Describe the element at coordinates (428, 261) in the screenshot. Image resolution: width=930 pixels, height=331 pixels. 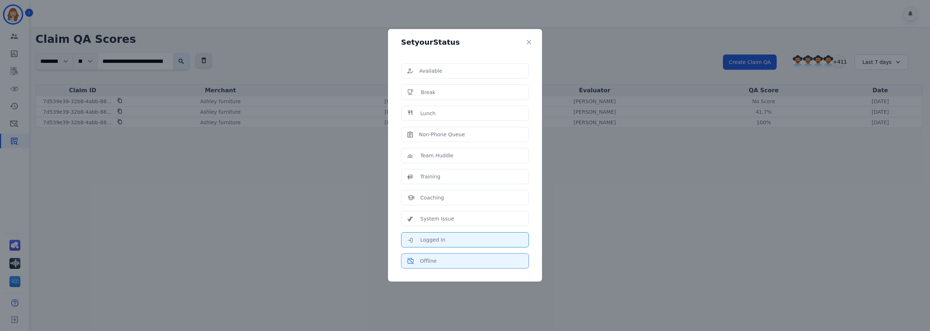
I see `p: Offline` at that location.